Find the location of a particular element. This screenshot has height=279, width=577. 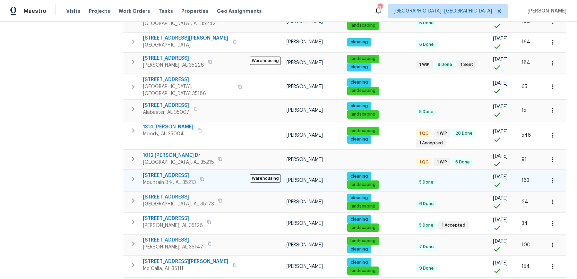

span: 8 Done is located at coordinates (445, 65).